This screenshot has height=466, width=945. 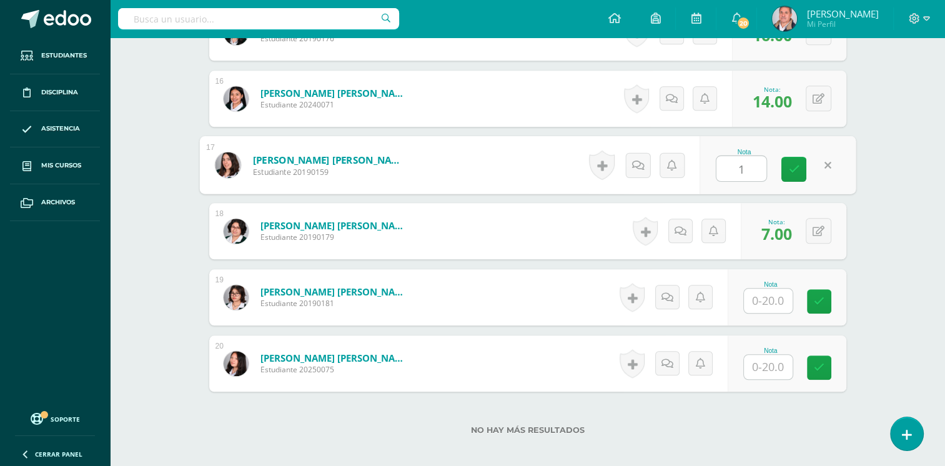 I want to click on span: Cerrar panel, so click(x=59, y=454).